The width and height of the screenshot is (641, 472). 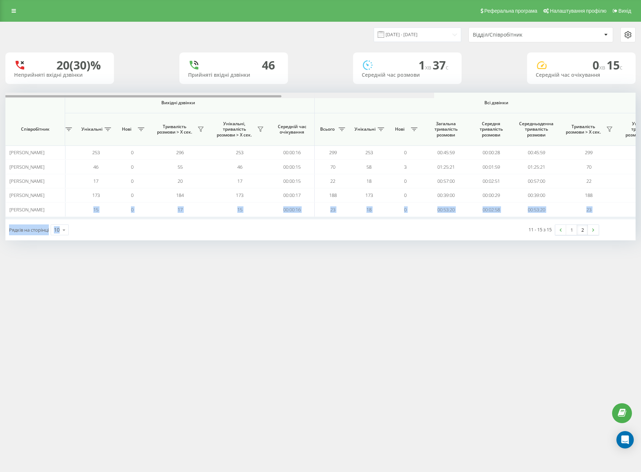 I want to click on span: Унікальні, тривалість розмови > Х сек., so click(x=234, y=129).